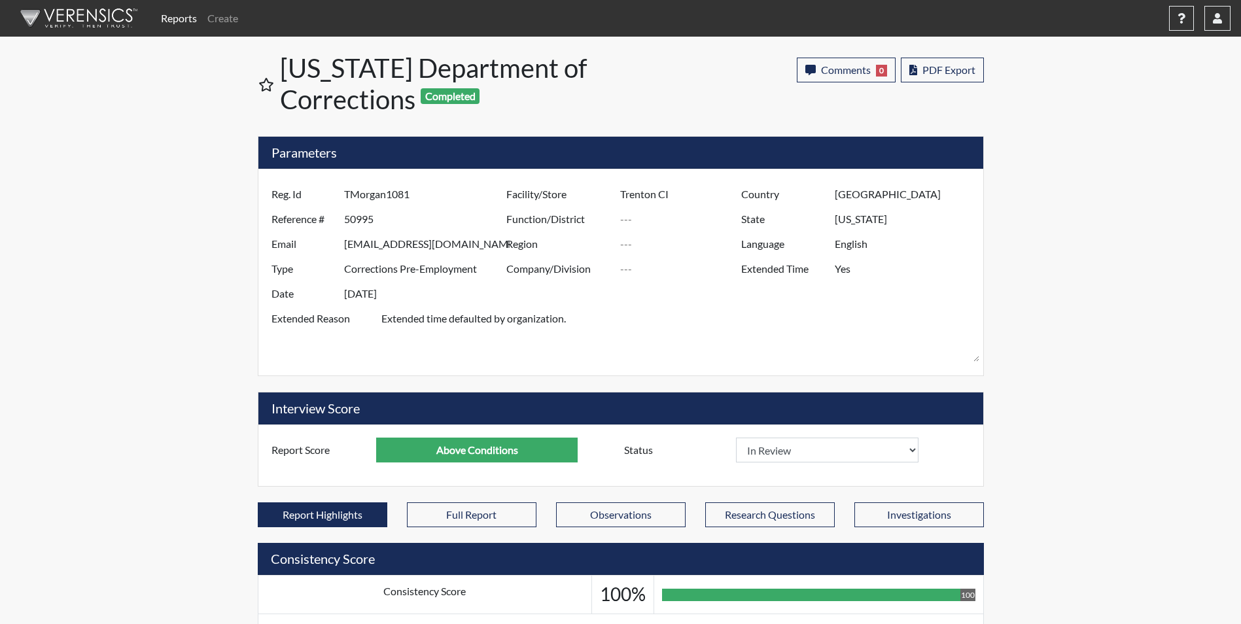  Describe the element at coordinates (919, 515) in the screenshot. I see `button: Investigations` at that location.